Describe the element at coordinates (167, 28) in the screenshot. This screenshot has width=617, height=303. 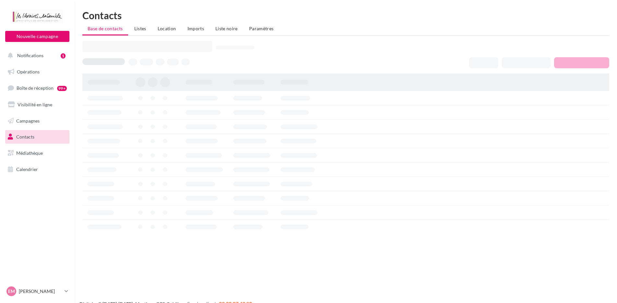
I see `span: Location` at that location.